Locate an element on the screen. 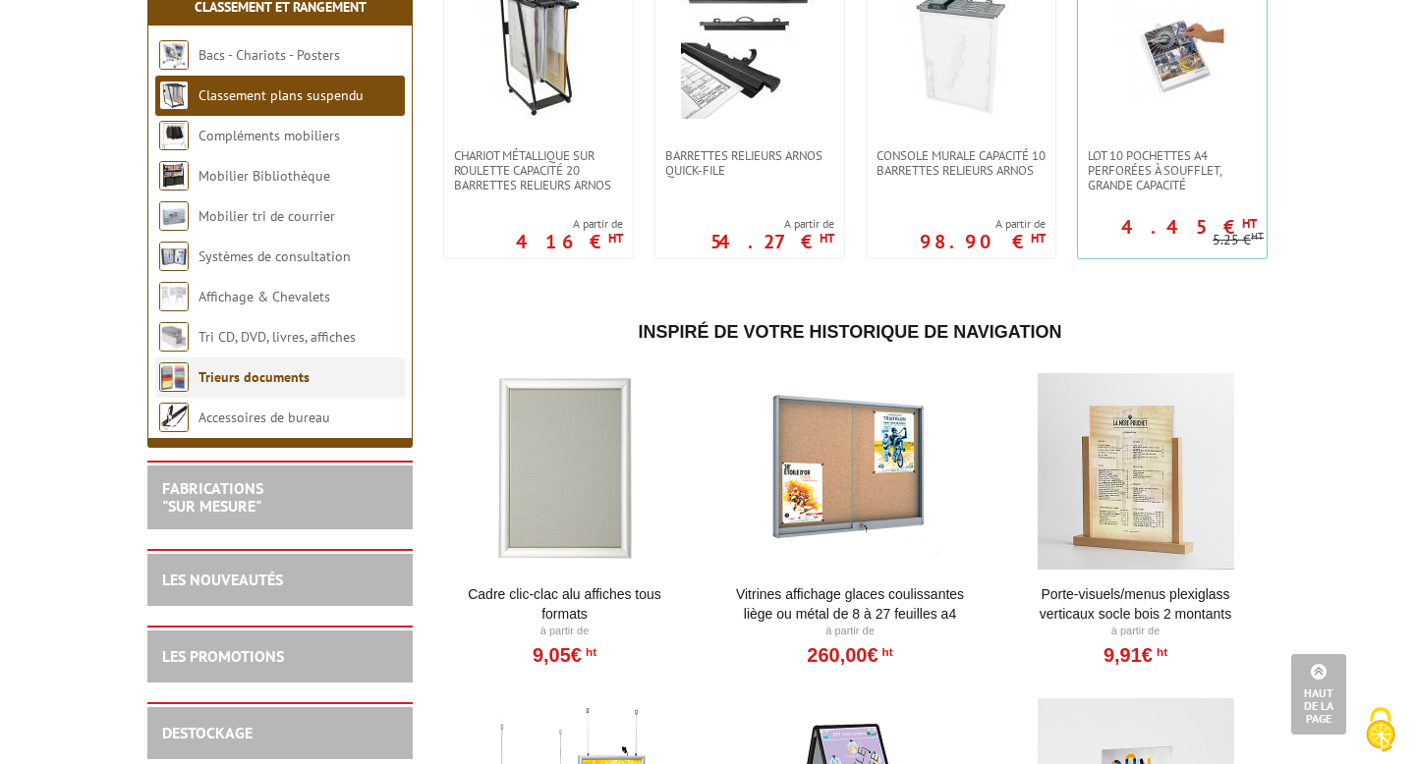  a: DESTOCKAGE is located at coordinates (207, 733).